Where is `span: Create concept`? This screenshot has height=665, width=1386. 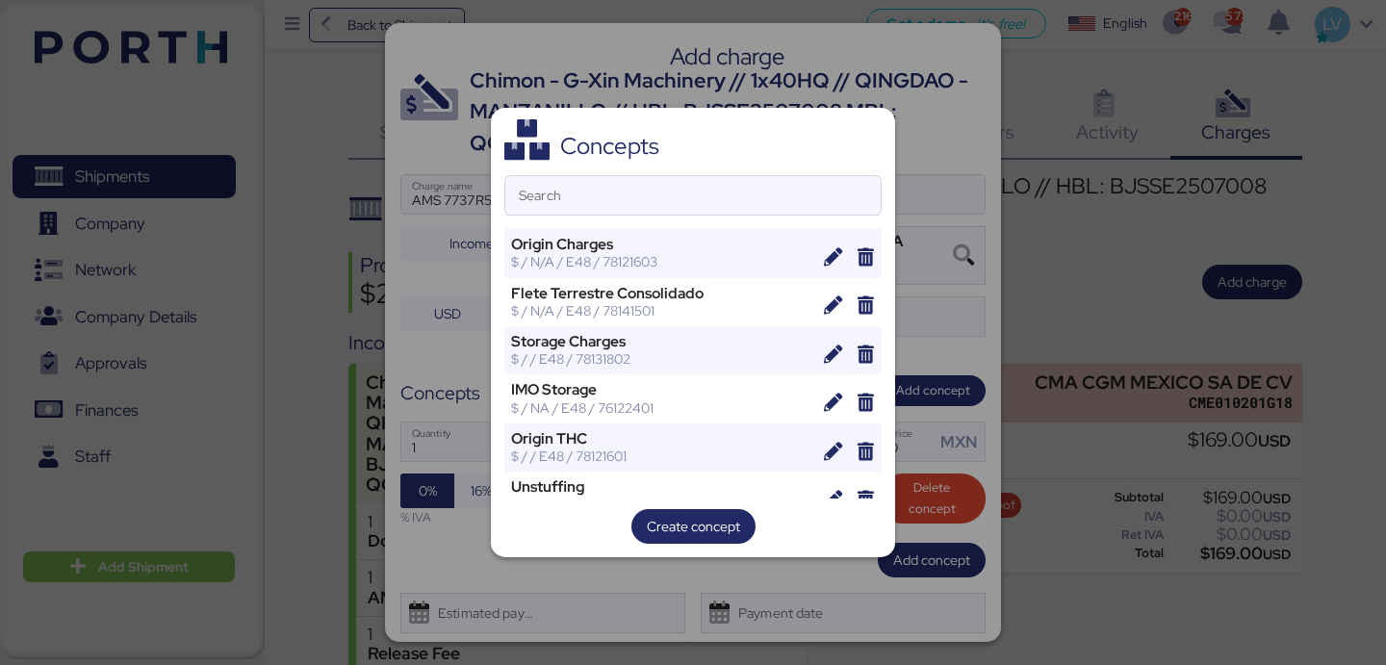
span: Create concept is located at coordinates (693, 527).